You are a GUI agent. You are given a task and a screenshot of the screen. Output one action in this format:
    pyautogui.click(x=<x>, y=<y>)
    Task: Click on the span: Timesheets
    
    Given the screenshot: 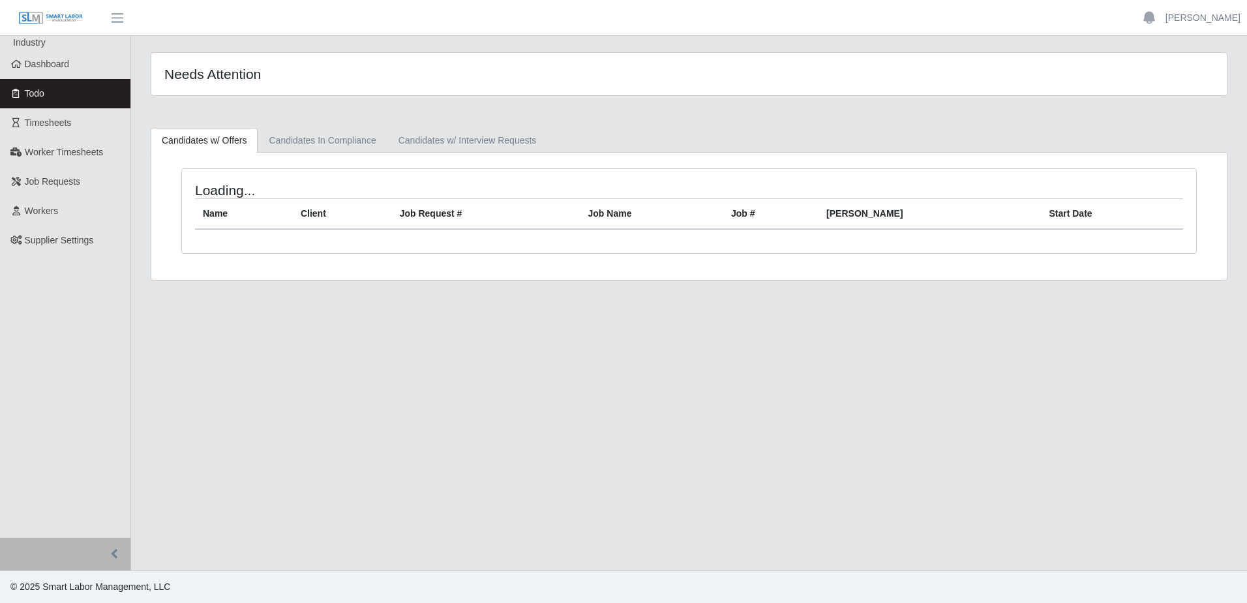 What is the action you would take?
    pyautogui.click(x=48, y=123)
    